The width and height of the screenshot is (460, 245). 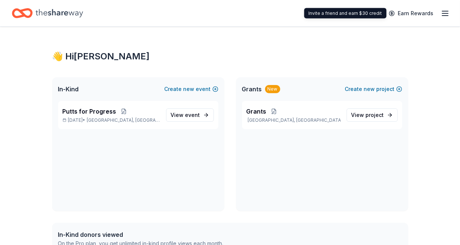 I want to click on span: In-Kind, so click(x=69, y=89).